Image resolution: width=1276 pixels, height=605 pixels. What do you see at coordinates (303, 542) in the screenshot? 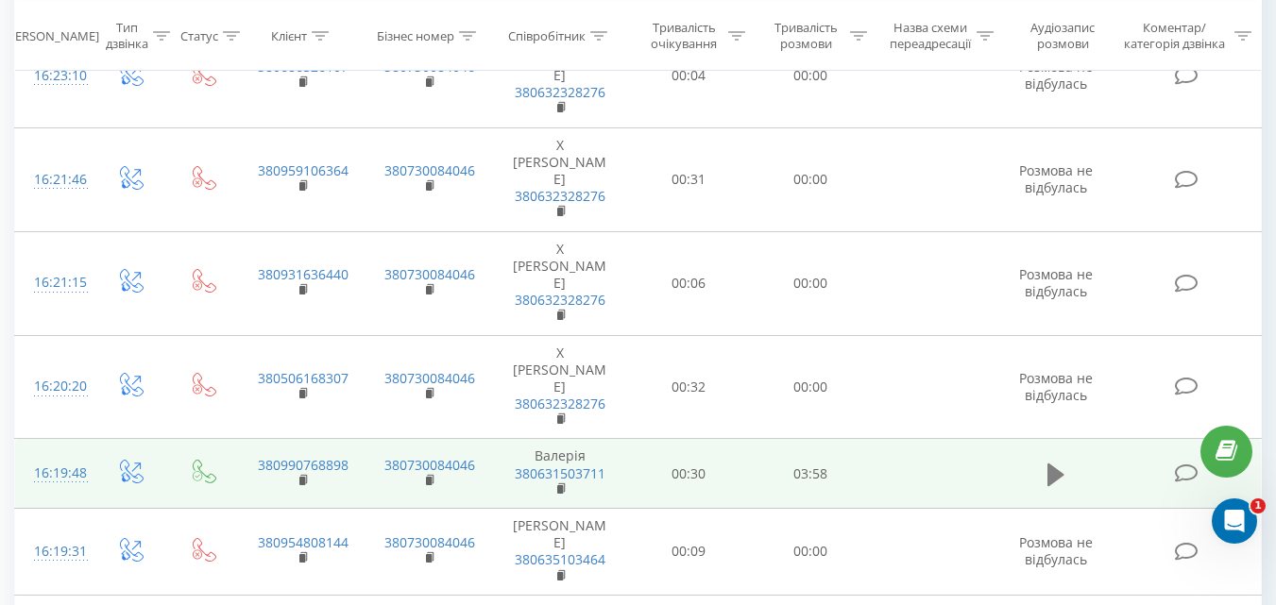
I see `a: 380954808144` at bounding box center [303, 542].